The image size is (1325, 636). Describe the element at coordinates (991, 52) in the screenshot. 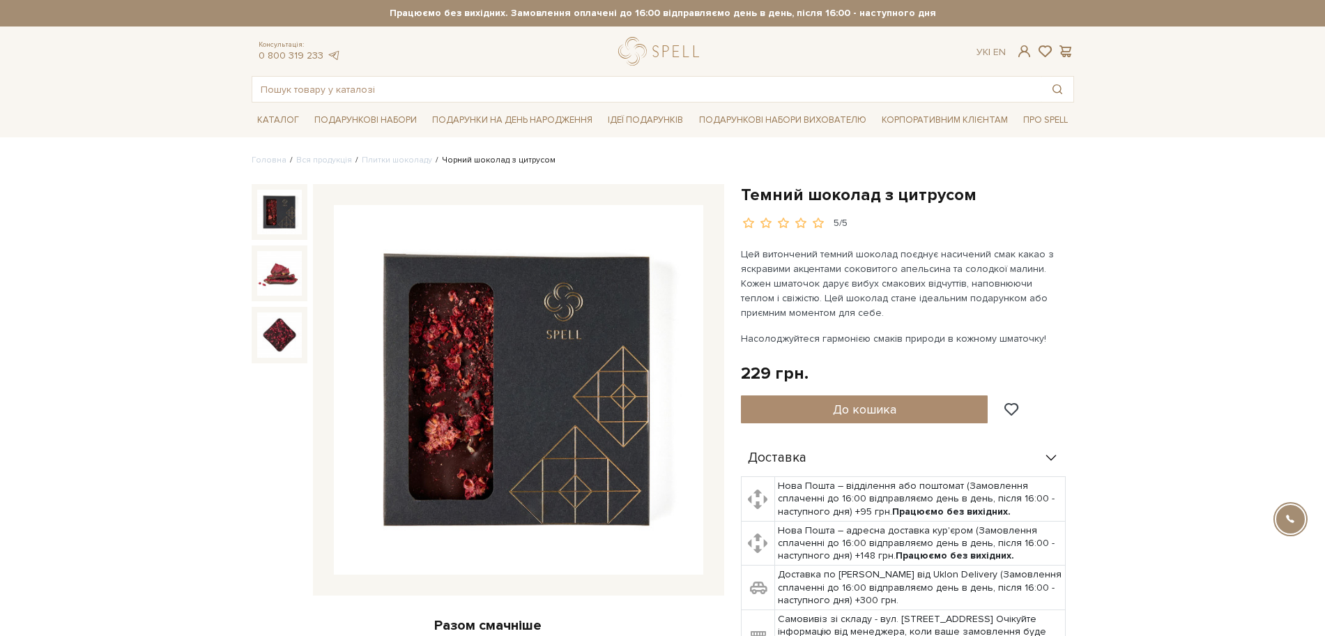

I see `div: Ук` at that location.